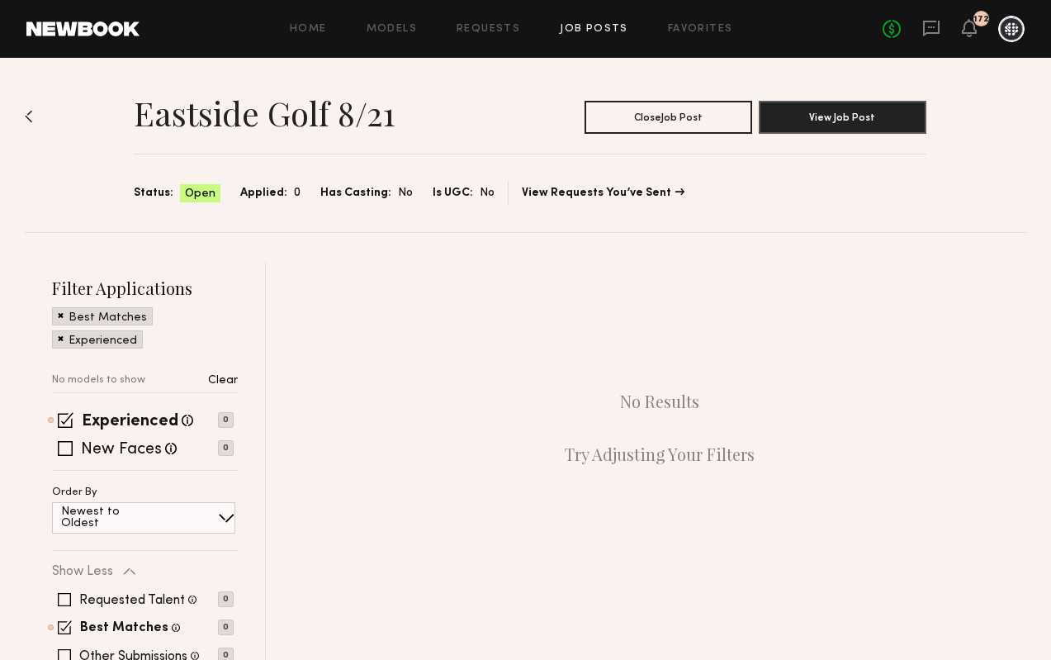  I want to click on h1: Eastside Golf 8/21, so click(264, 113).